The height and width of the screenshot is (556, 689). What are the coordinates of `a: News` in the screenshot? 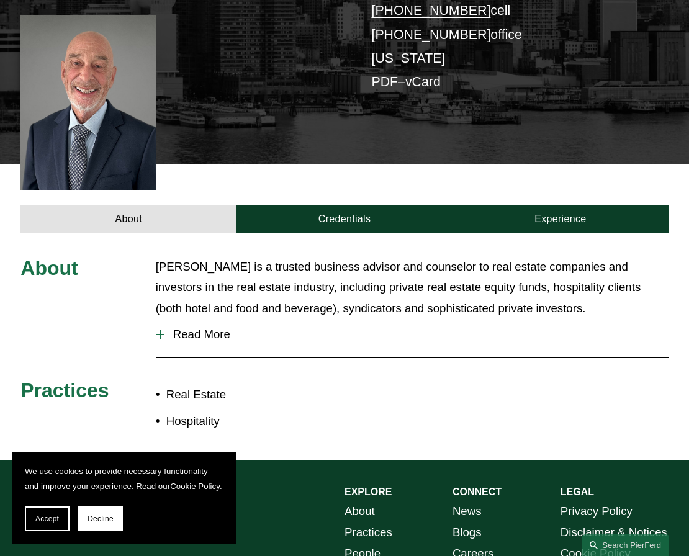 It's located at (467, 511).